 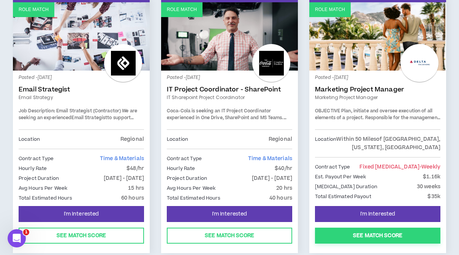 I want to click on p: 30 weeks, so click(x=429, y=187).